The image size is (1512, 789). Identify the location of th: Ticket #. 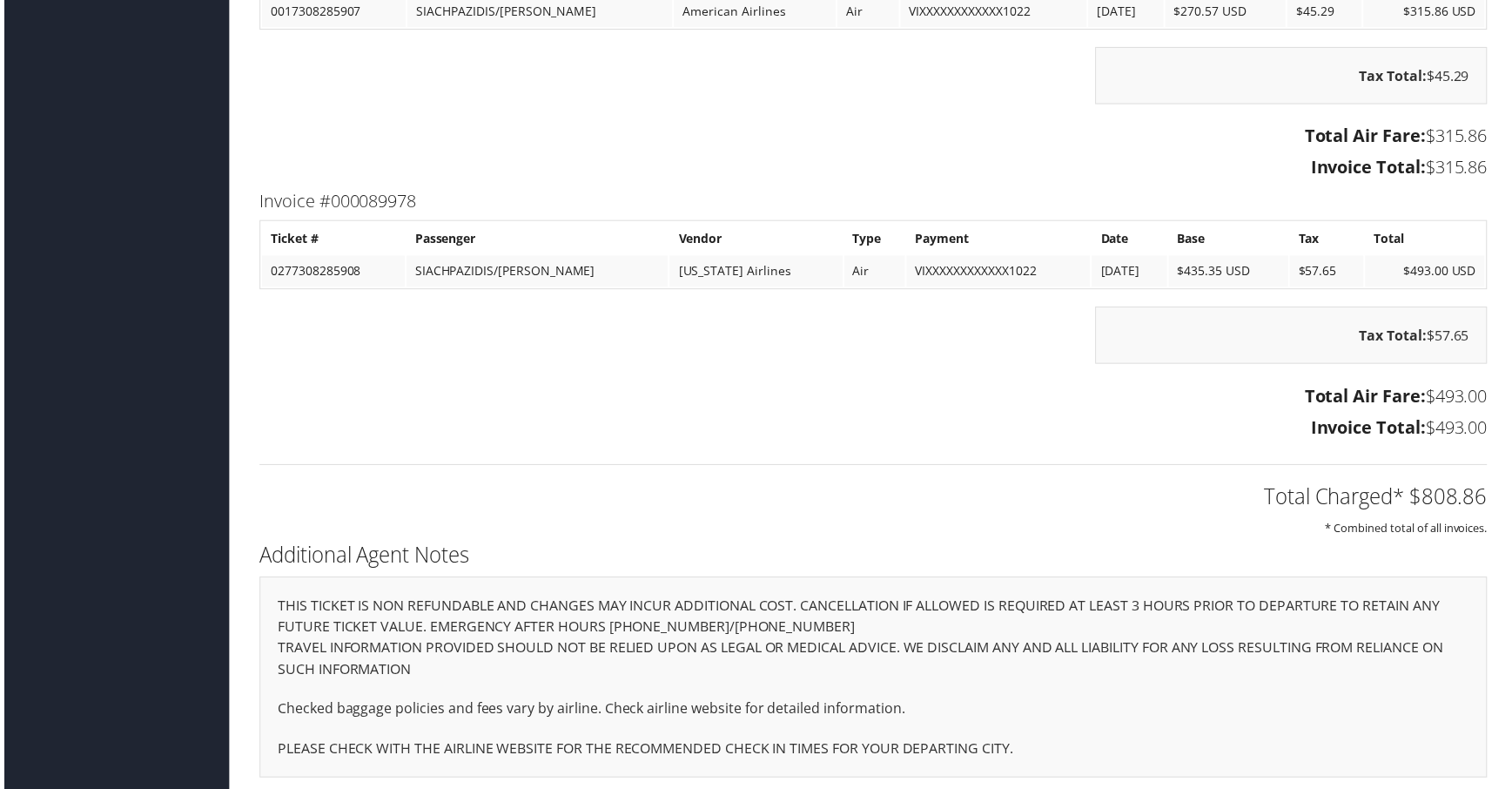
(331, 239).